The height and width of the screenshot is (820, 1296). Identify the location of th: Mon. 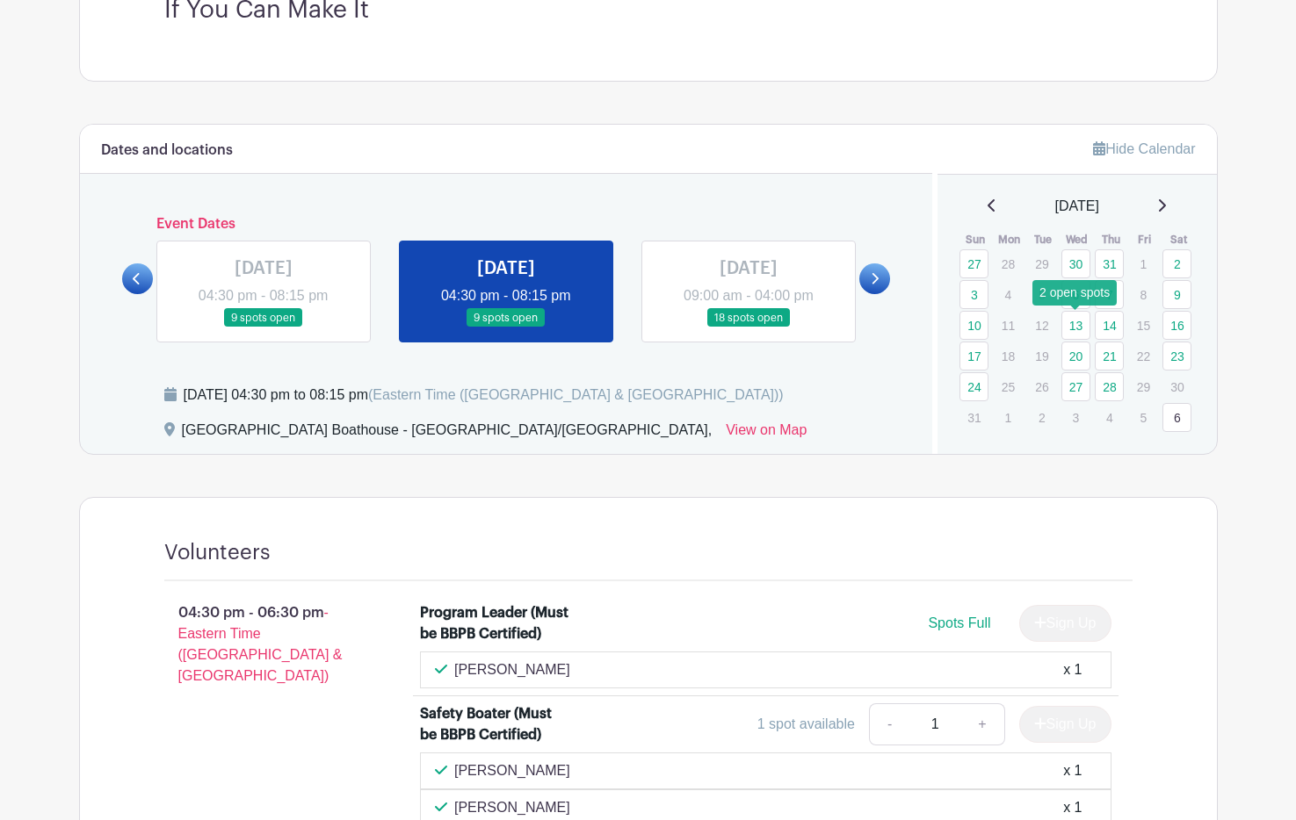
(1009, 240).